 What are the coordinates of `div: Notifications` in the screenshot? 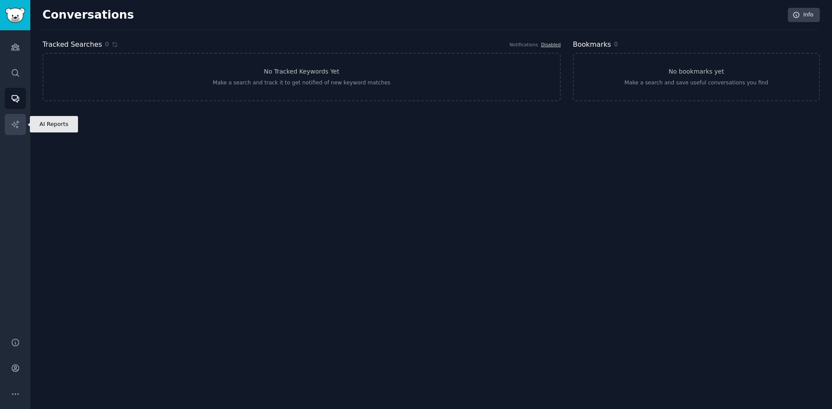 It's located at (524, 45).